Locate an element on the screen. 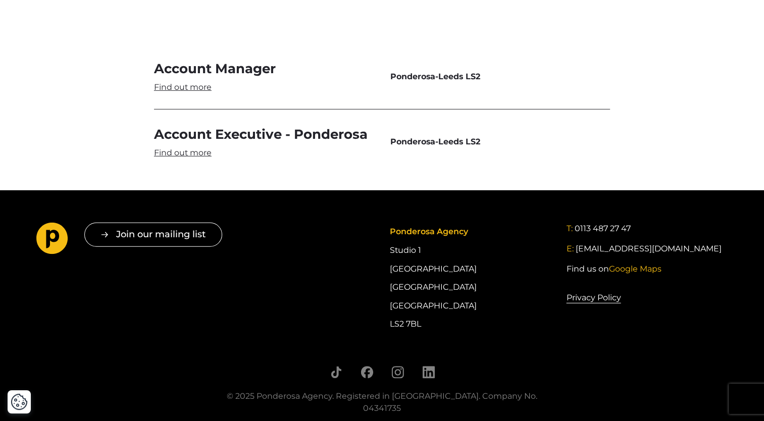 Image resolution: width=764 pixels, height=421 pixels. span: E: is located at coordinates (570, 249).